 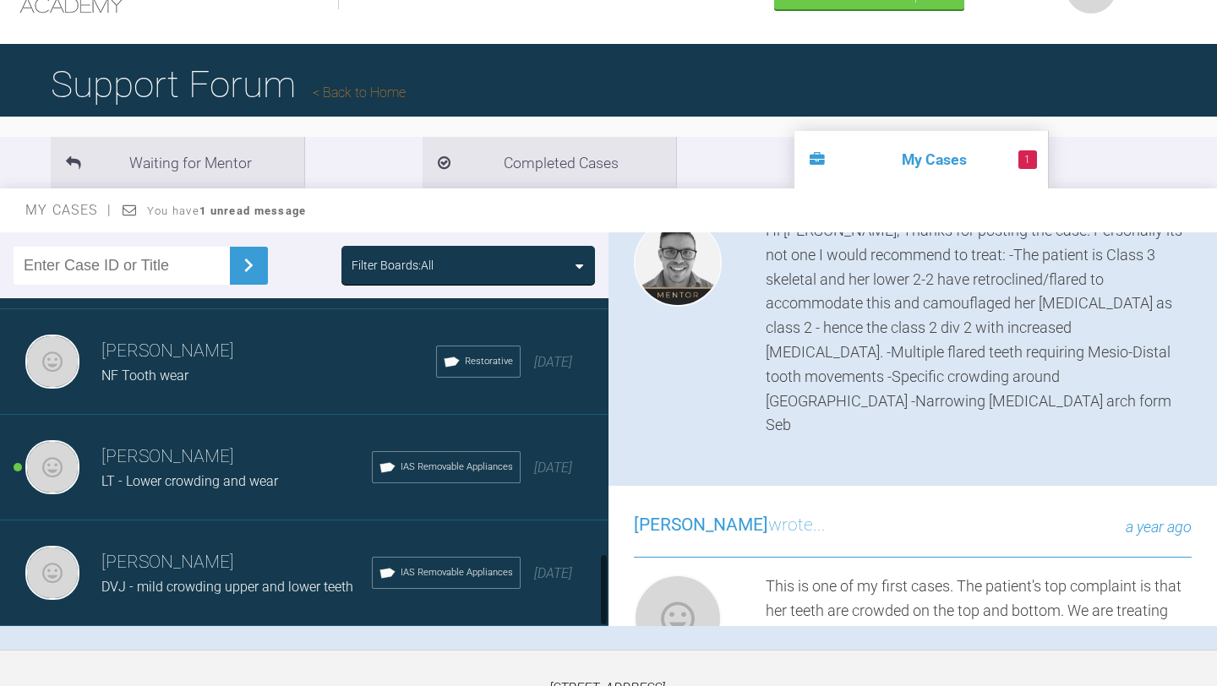 What do you see at coordinates (227, 587) in the screenshot?
I see `span: DVJ - mild crowding upper and lower teeth` at bounding box center [227, 587].